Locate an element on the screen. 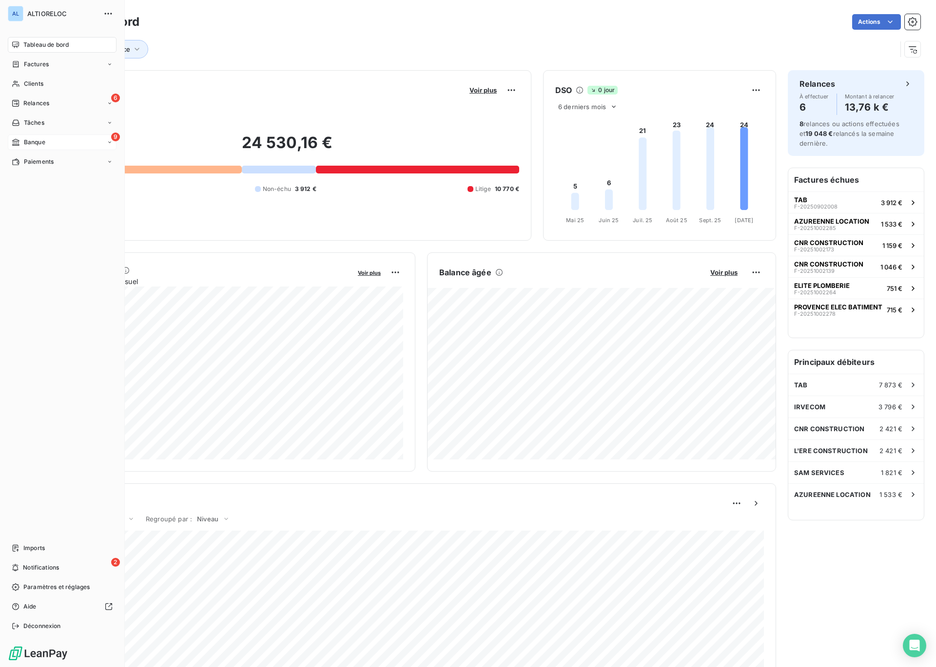 Image resolution: width=936 pixels, height=667 pixels. div: Open Intercom Messenger is located at coordinates (914, 646).